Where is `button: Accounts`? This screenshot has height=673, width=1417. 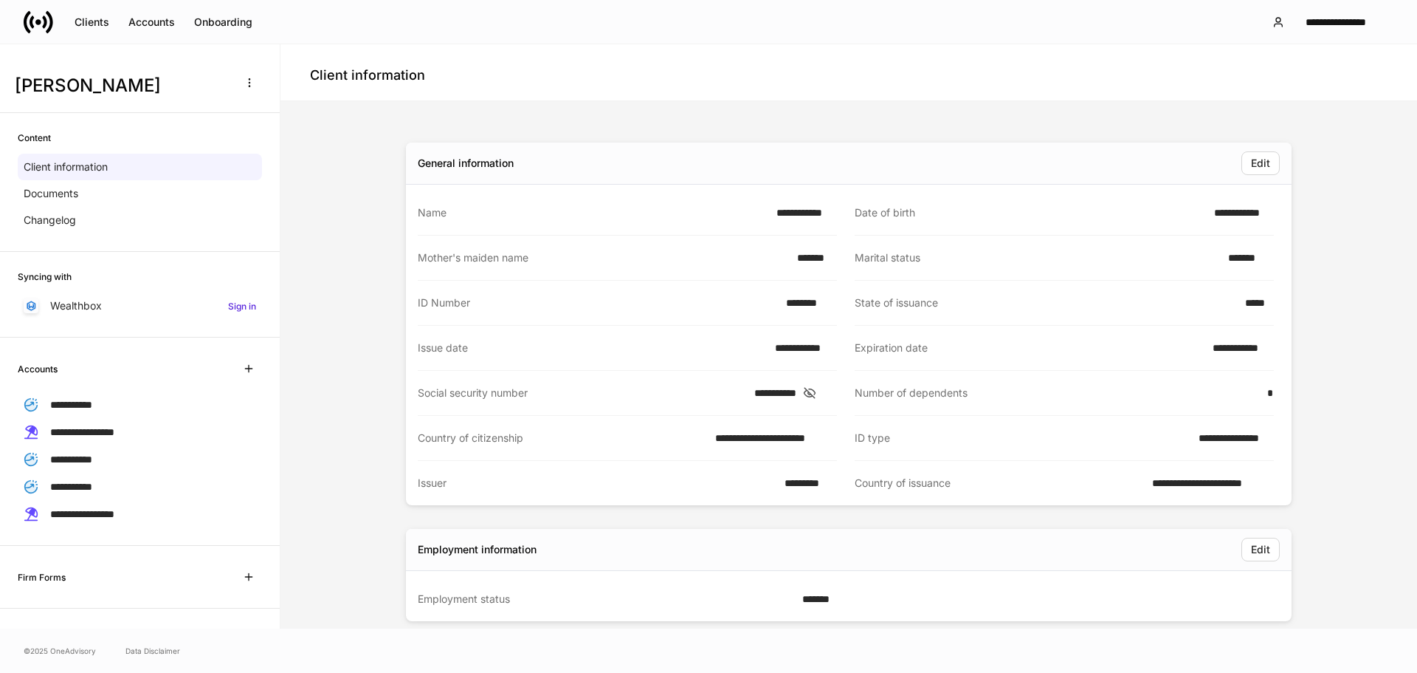 button: Accounts is located at coordinates (151, 22).